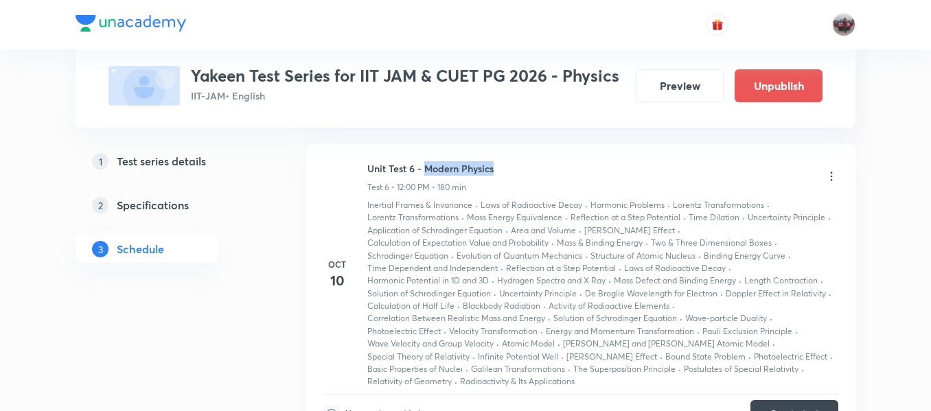 The image size is (931, 411). What do you see at coordinates (514, 218) in the screenshot?
I see `p: Mass Energy Equivalence` at bounding box center [514, 218].